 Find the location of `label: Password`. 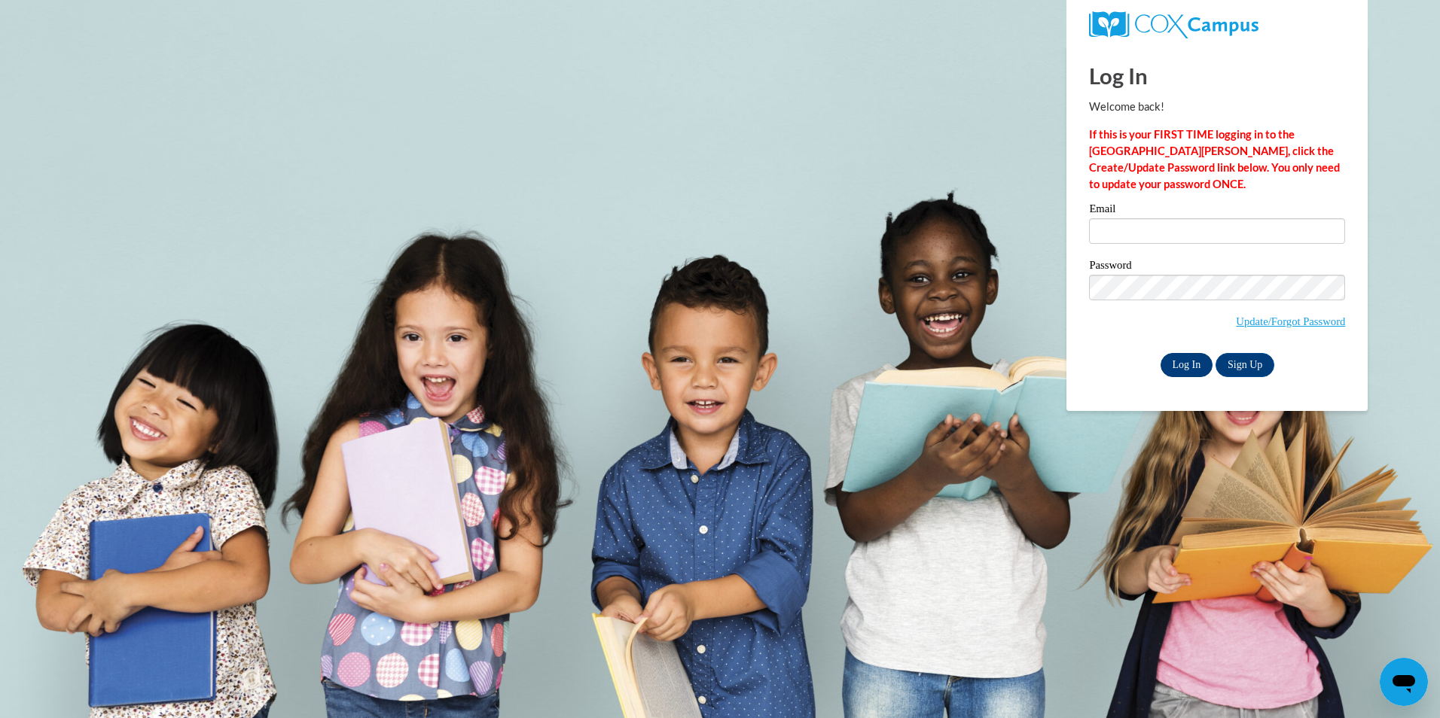

label: Password is located at coordinates (1217, 267).